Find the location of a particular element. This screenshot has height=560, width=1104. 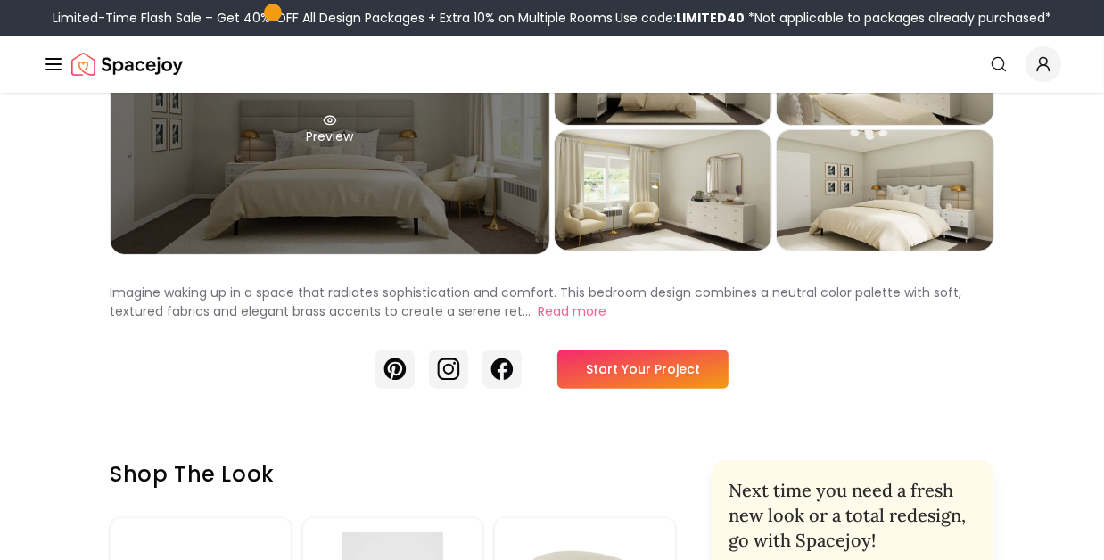

p: Imagine waking up in a space that radiates sophistication and comfort. This bedroom design combin... is located at coordinates (535, 301).